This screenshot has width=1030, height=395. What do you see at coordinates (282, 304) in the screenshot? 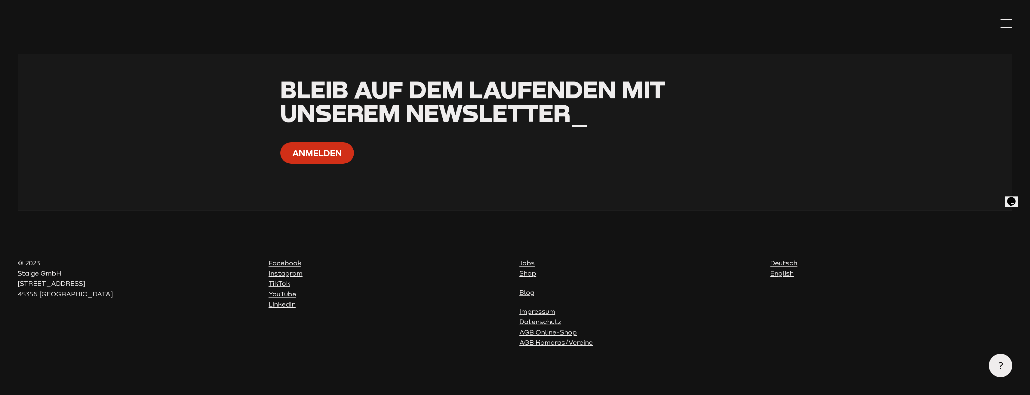
I see `a: LinkedIn` at bounding box center [282, 304].